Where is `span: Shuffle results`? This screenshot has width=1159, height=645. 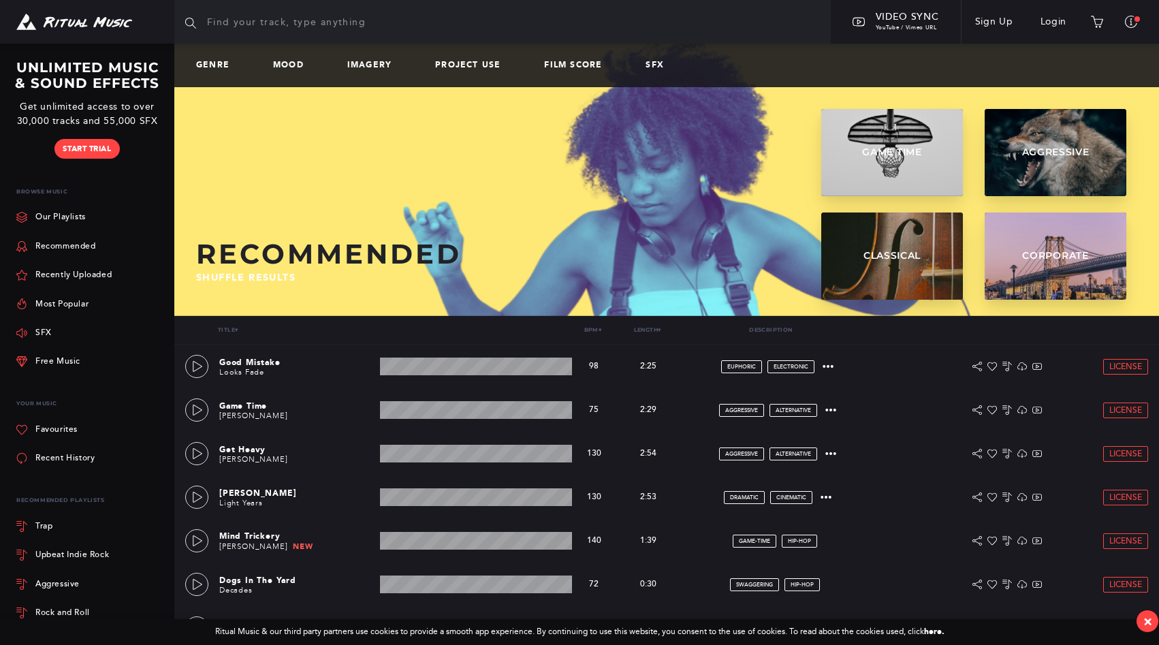
span: Shuffle results is located at coordinates (246, 277).